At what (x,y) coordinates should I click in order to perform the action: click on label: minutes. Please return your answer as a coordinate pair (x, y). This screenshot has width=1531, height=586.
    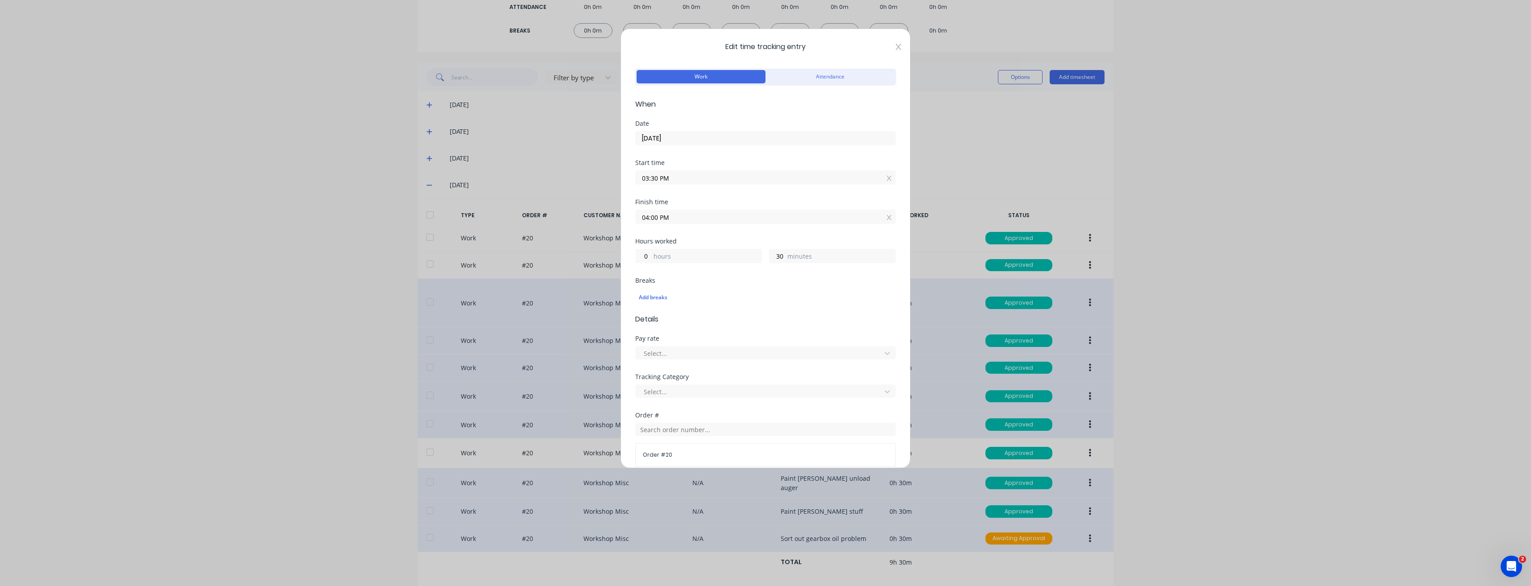
    Looking at the image, I should click on (841, 257).